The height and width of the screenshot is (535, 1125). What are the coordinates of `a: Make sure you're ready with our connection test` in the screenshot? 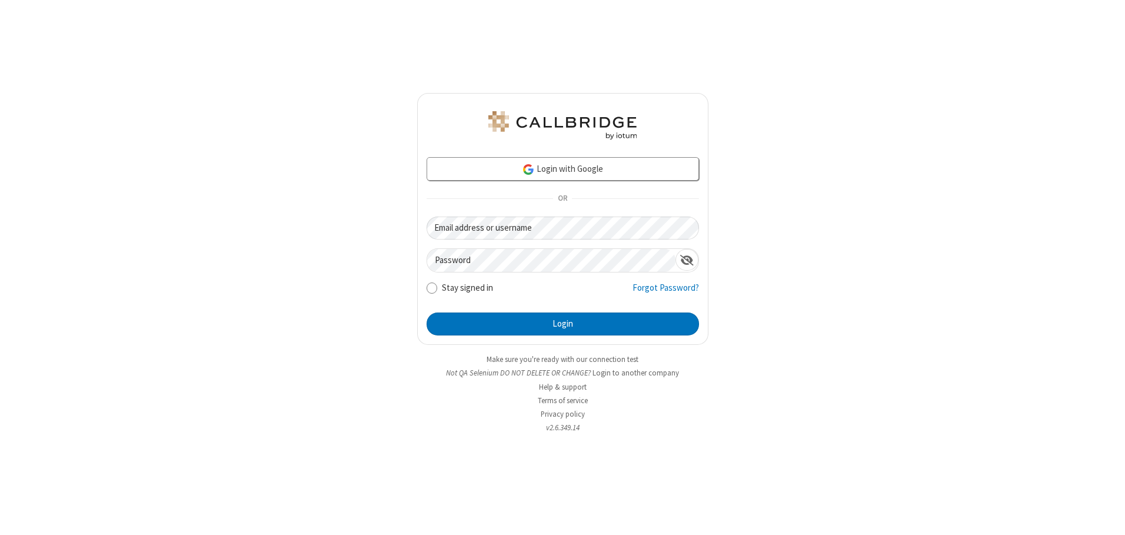 It's located at (562, 359).